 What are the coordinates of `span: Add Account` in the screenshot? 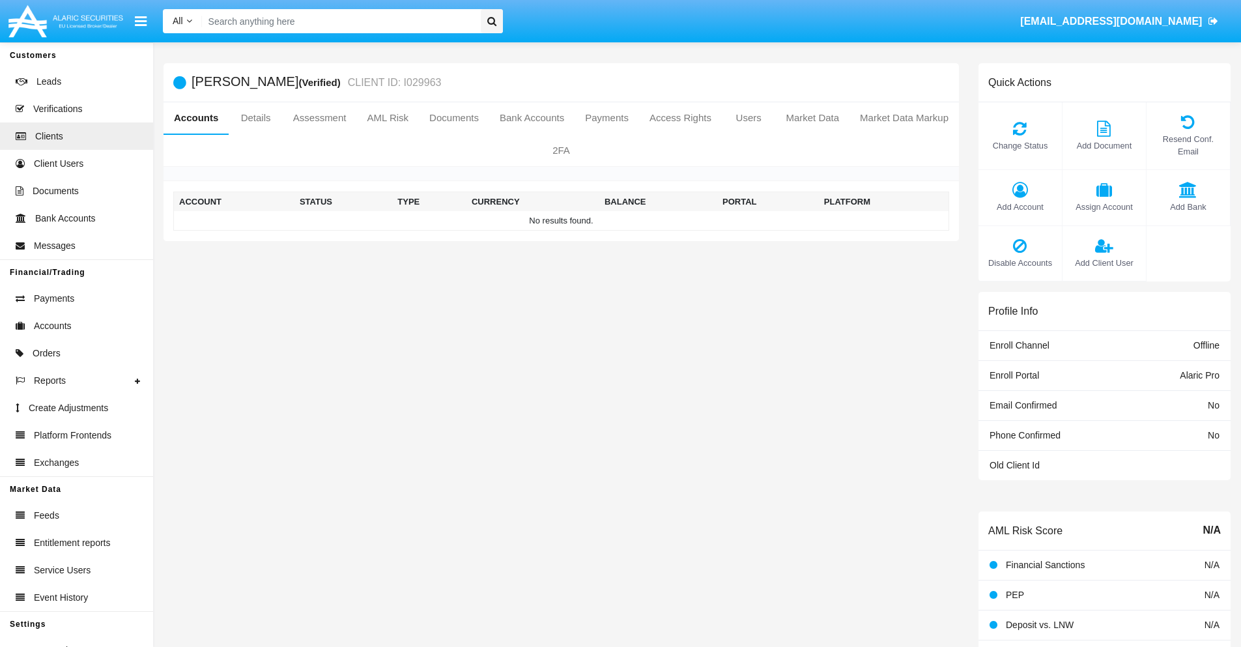 It's located at (1020, 206).